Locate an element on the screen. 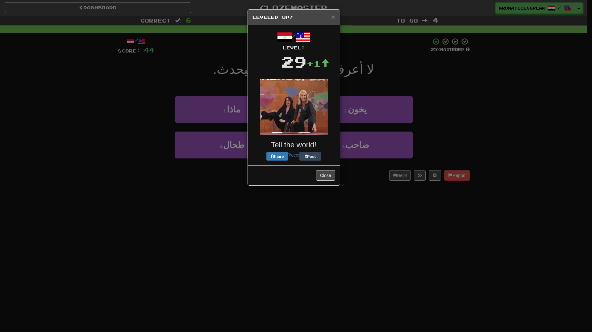  div: 29 is located at coordinates (294, 62).